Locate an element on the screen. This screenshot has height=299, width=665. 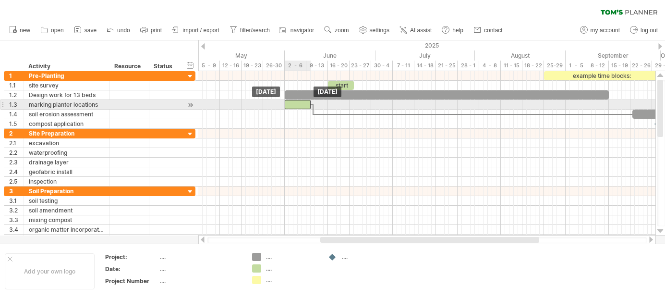
div: Site Preparation is located at coordinates (67, 133).